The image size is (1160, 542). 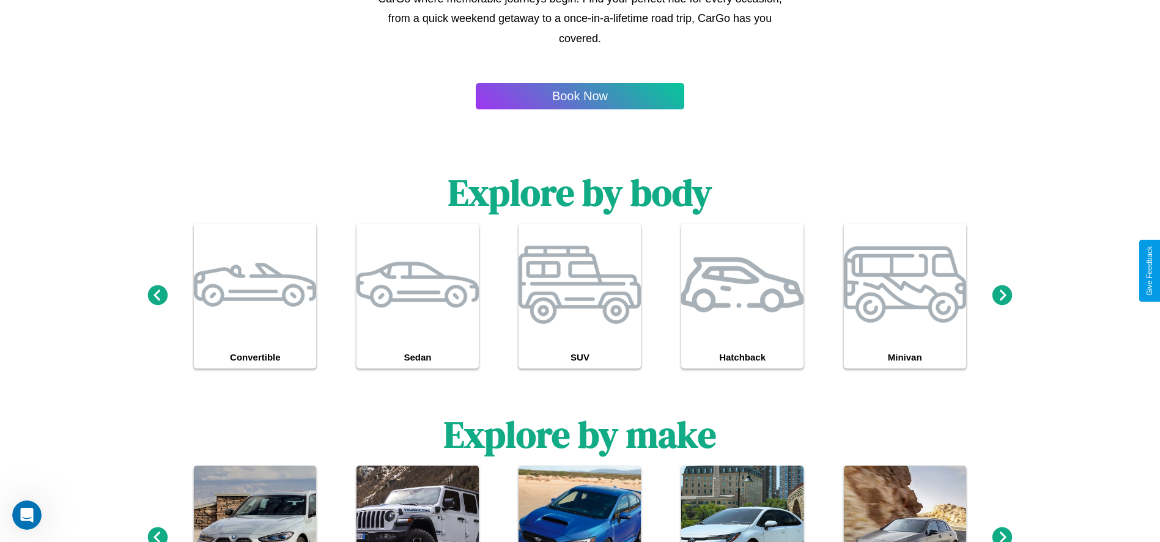 What do you see at coordinates (742, 357) in the screenshot?
I see `h4: Hatchback` at bounding box center [742, 357].